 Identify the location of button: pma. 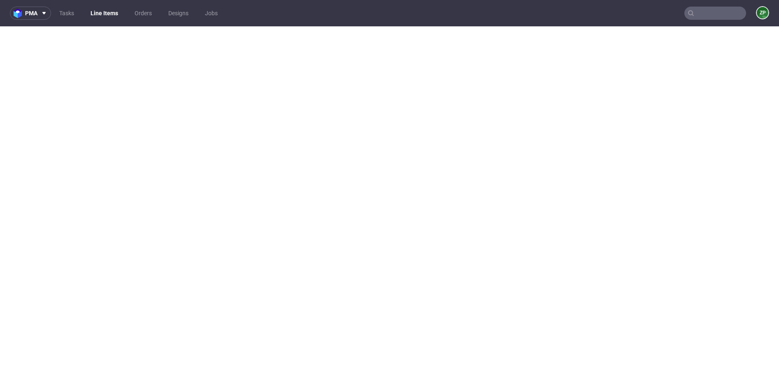
(30, 13).